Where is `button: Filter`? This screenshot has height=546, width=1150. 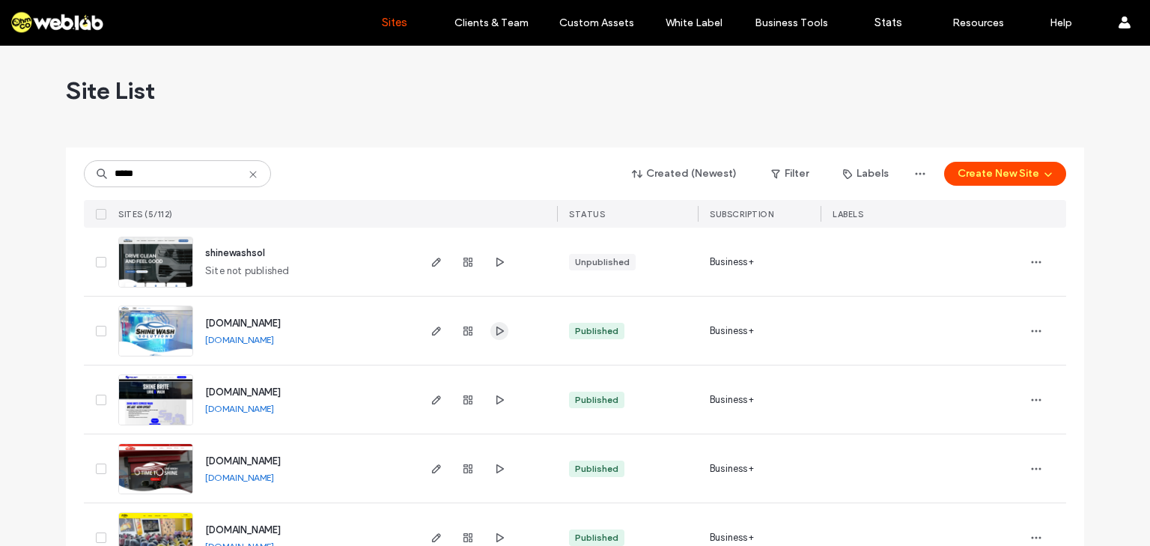 button: Filter is located at coordinates (790, 174).